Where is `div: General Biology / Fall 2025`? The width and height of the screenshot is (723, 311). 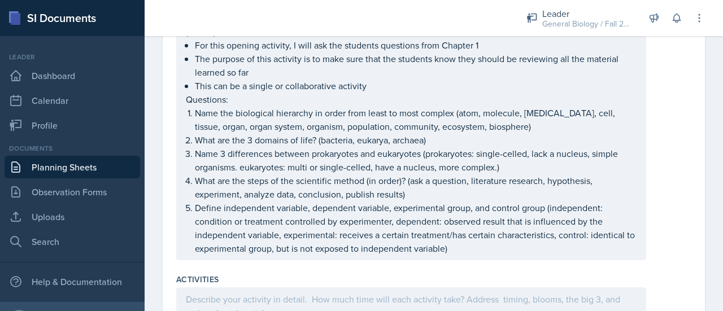
div: General Biology / Fall 2025 is located at coordinates (588, 24).